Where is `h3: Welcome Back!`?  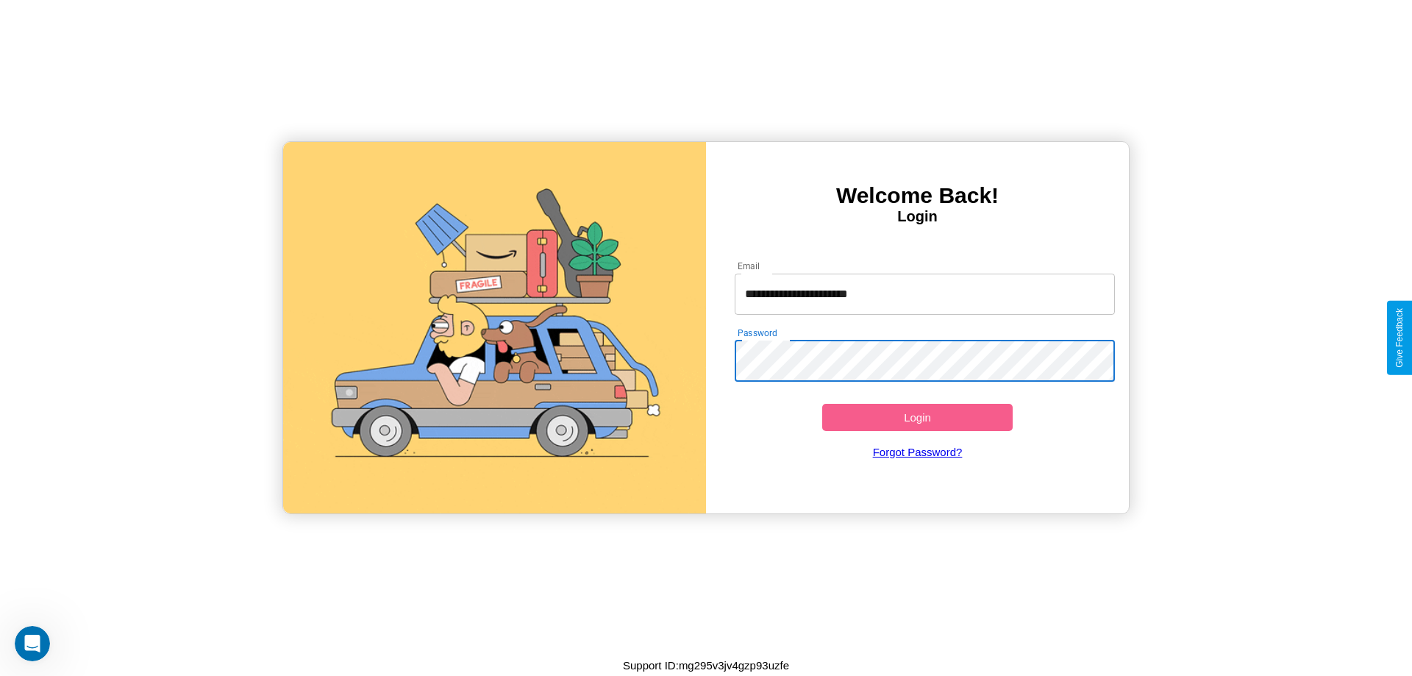
h3: Welcome Back! is located at coordinates (917, 196).